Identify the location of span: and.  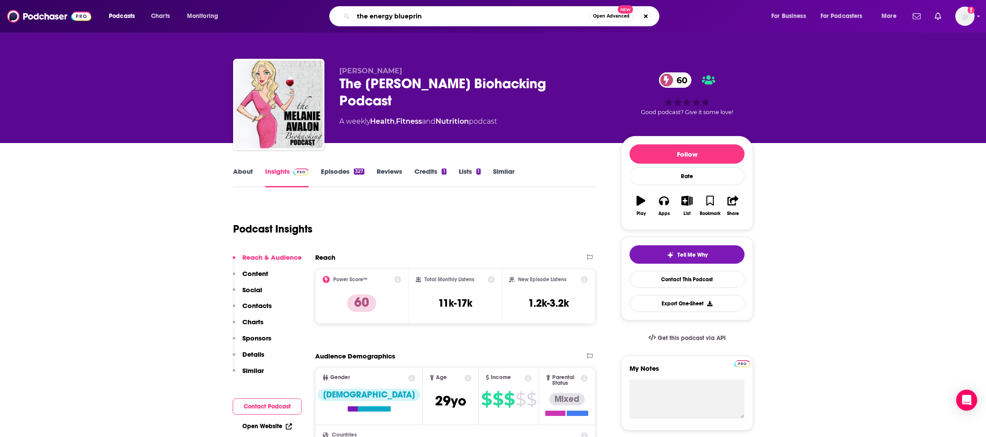
(429, 121).